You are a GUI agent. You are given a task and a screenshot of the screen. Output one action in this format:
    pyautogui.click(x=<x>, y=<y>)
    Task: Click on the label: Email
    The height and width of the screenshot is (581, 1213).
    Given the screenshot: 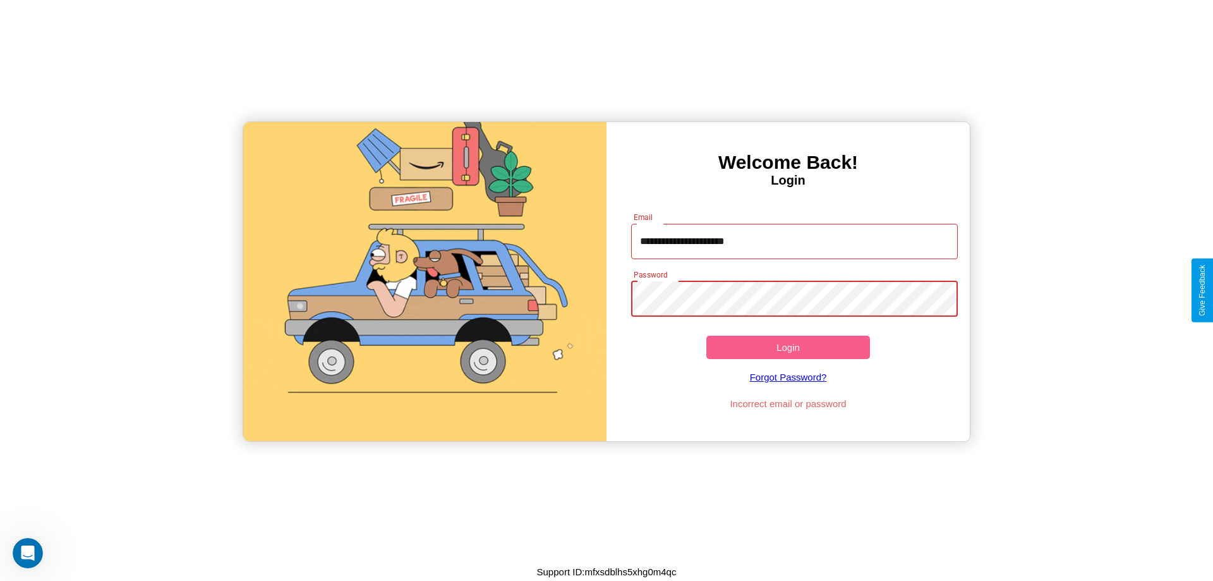 What is the action you would take?
    pyautogui.click(x=643, y=217)
    